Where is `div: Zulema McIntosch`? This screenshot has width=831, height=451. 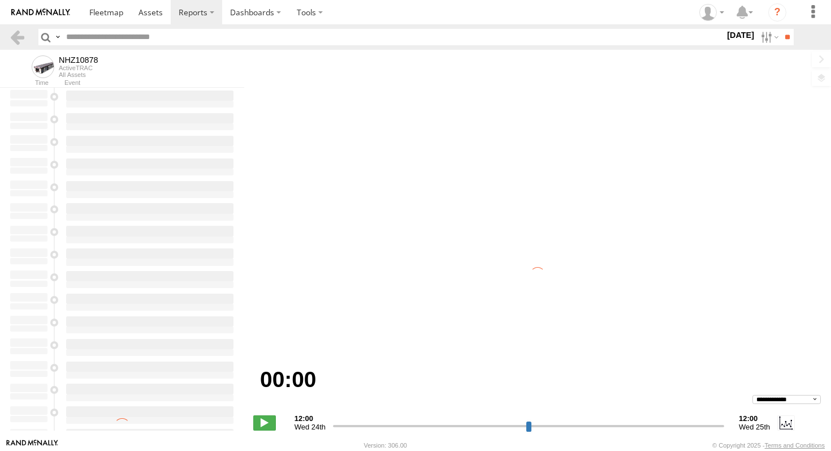 div: Zulema McIntosch is located at coordinates (712, 12).